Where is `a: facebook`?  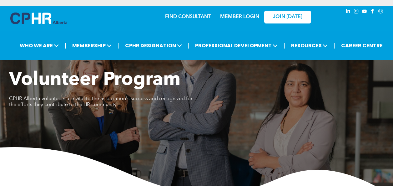
a: facebook is located at coordinates (372, 12).